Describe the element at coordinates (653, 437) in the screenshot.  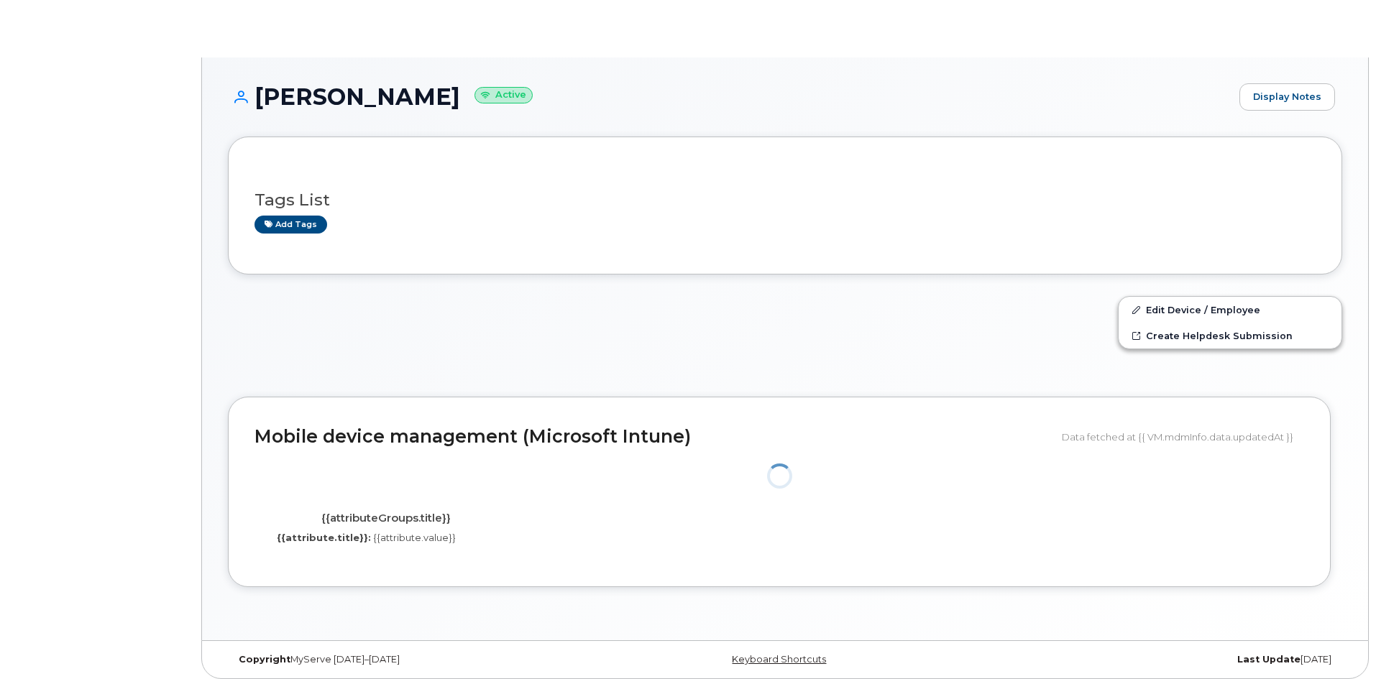
I see `h2: Mobile device management (Microsoft Intune)` at that location.